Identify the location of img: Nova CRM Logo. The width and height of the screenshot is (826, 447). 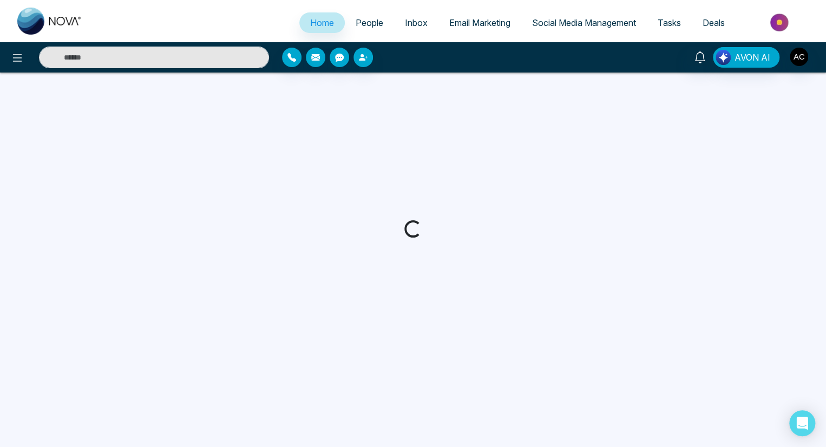
(50, 21).